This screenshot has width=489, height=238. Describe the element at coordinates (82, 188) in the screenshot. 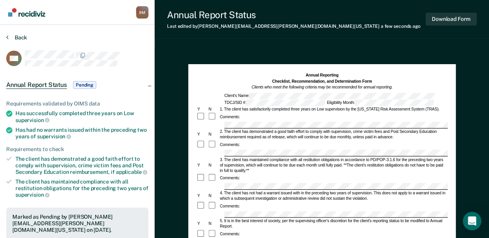

I see `div: The client has maintained compliance with all restitution obligations for the preceding two years of` at that location.